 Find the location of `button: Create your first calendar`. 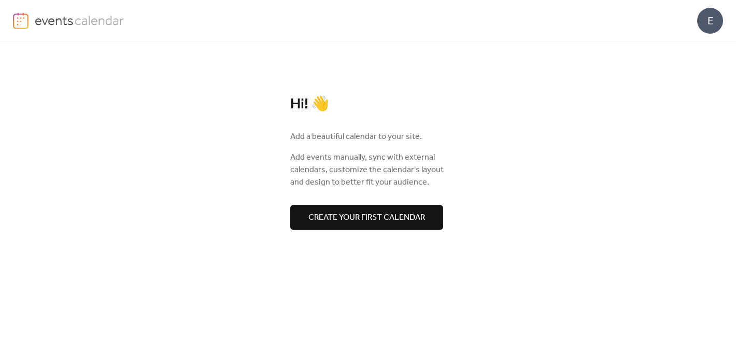

button: Create your first calendar is located at coordinates (366, 217).